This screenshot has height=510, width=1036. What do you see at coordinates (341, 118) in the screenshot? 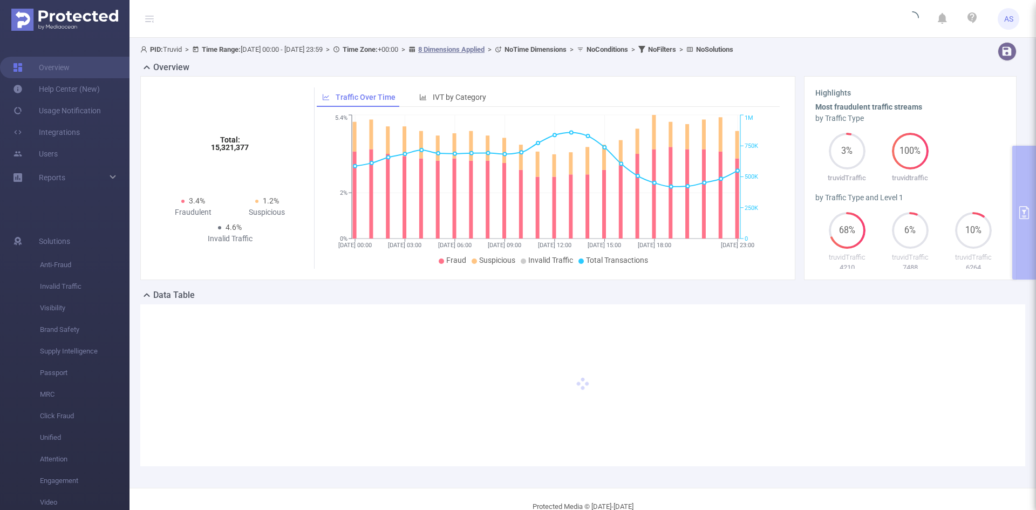
I see `tspan: 5.4%` at bounding box center [341, 118].